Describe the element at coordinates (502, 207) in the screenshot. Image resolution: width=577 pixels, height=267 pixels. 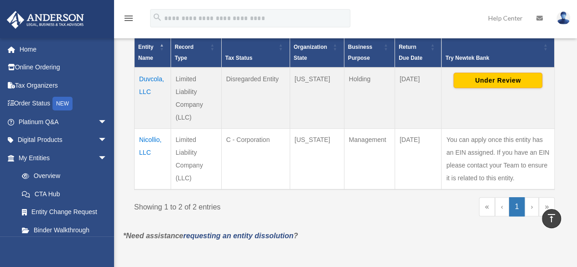
I see `a: Previous` at that location.